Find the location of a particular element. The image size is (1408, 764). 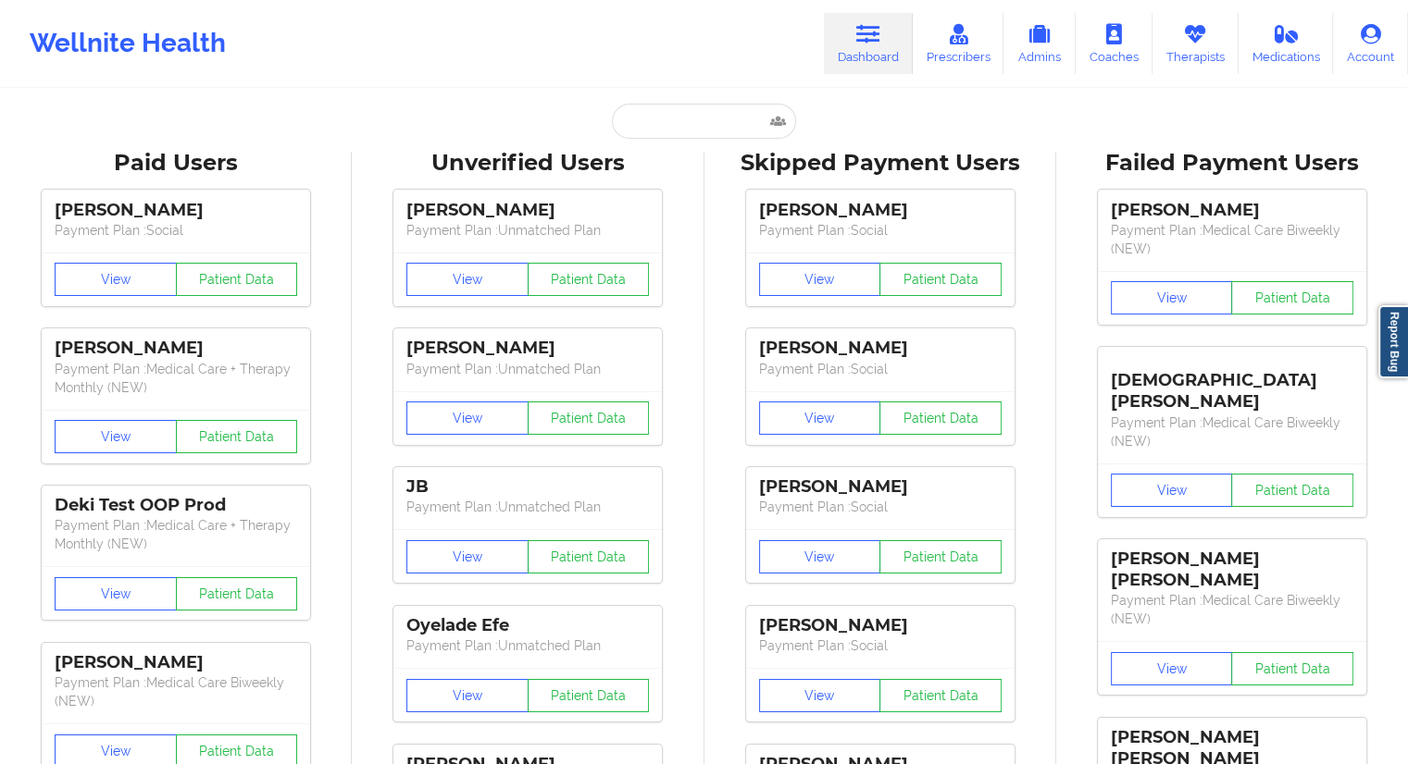

div: Deki Test OOP Prod is located at coordinates (176, 505).